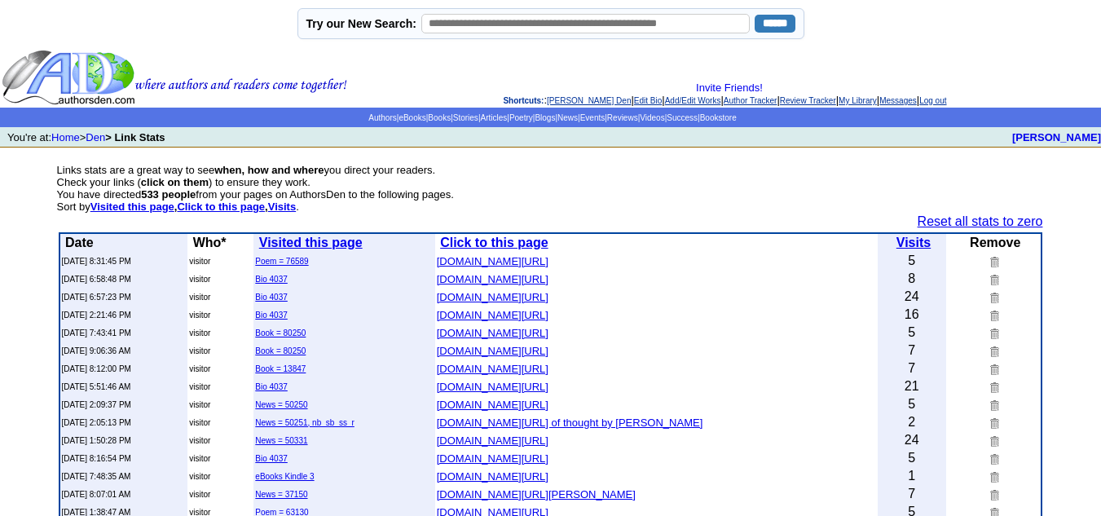  What do you see at coordinates (65, 137) in the screenshot?
I see `a: Home` at bounding box center [65, 137].